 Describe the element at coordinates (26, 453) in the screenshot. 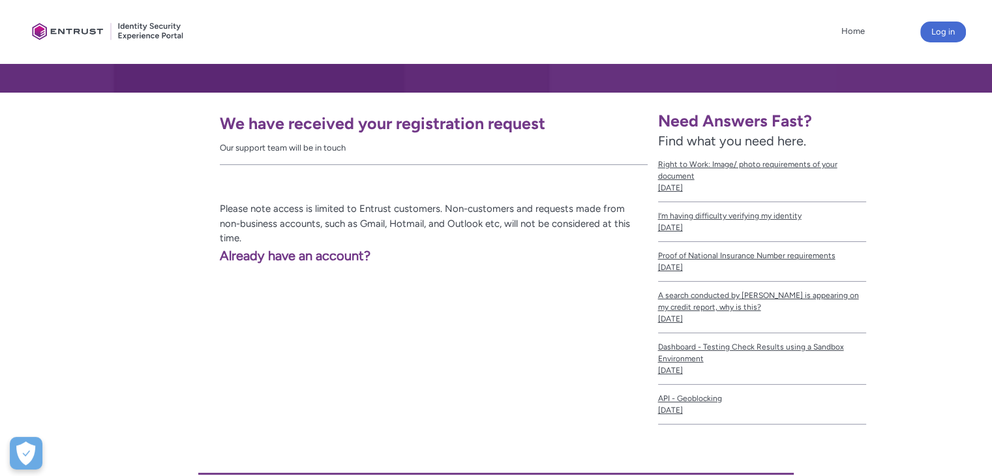

I see `button: Open Preferences` at that location.